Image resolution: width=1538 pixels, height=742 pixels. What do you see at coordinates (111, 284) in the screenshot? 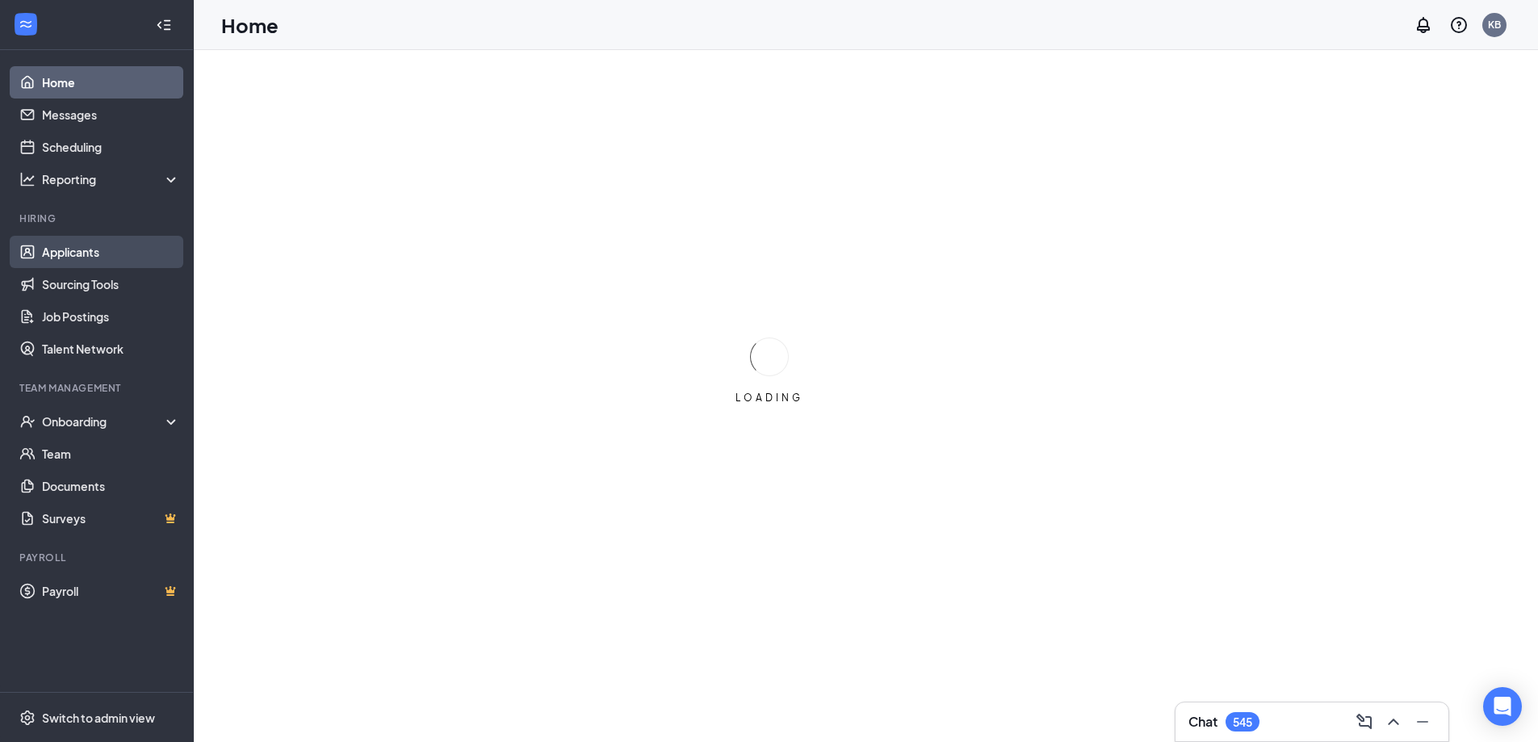
I see `a: Sourcing Tools` at bounding box center [111, 284].